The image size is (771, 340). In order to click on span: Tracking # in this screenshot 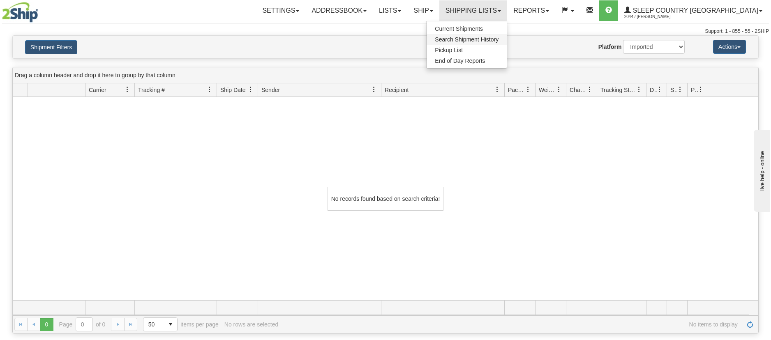, I will do `click(151, 90)`.